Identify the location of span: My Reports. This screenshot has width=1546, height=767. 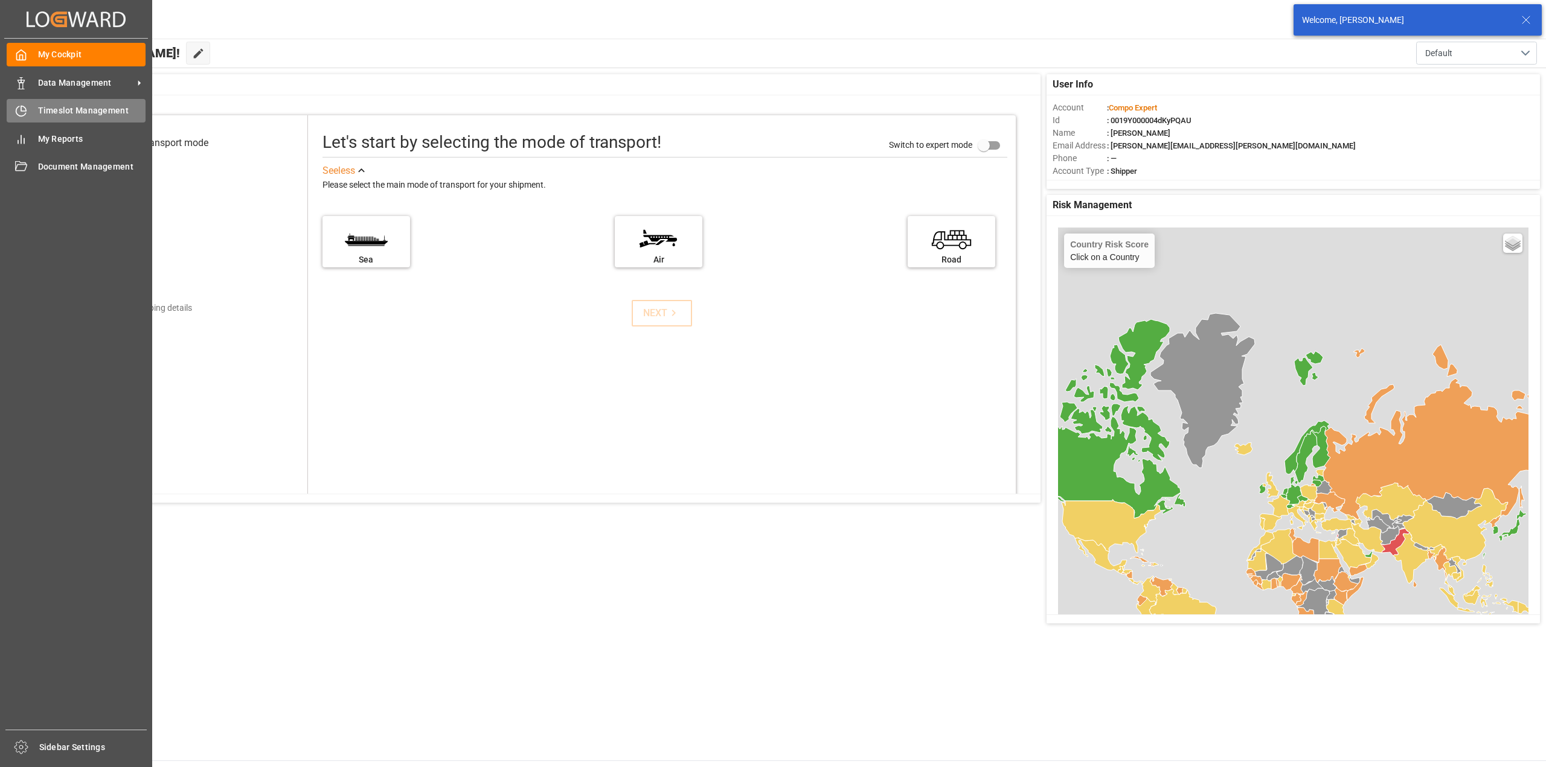
(92, 139).